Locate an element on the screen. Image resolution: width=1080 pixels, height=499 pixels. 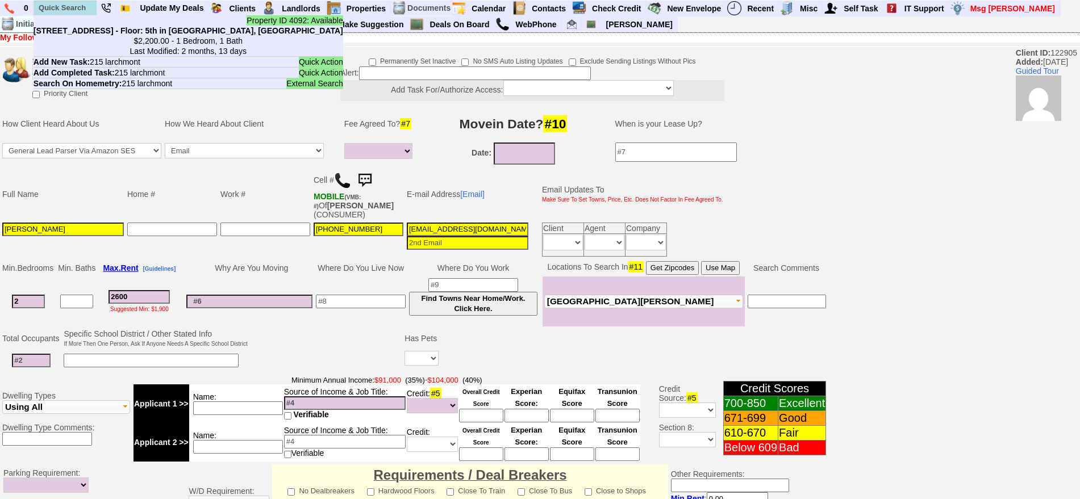
b: Search On Homemetry: is located at coordinates (78, 83).